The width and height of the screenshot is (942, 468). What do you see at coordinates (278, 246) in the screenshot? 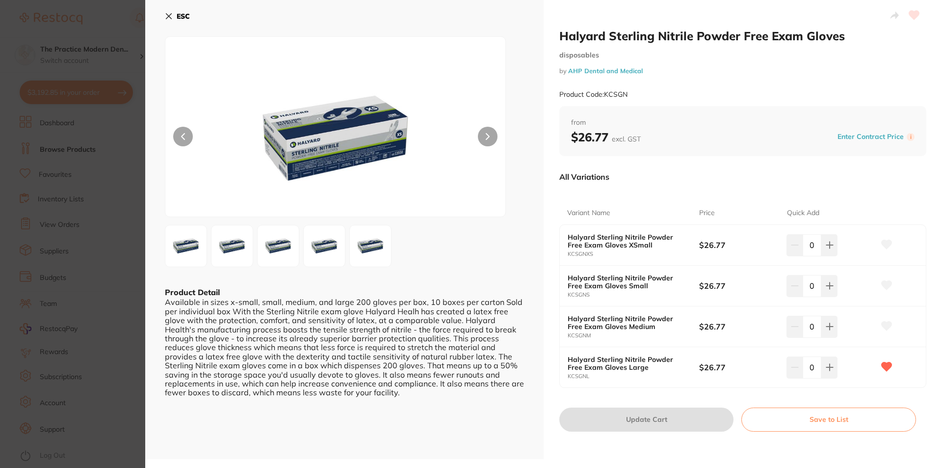
I see `img: LWpwZy01ODI2Mw` at bounding box center [278, 246].